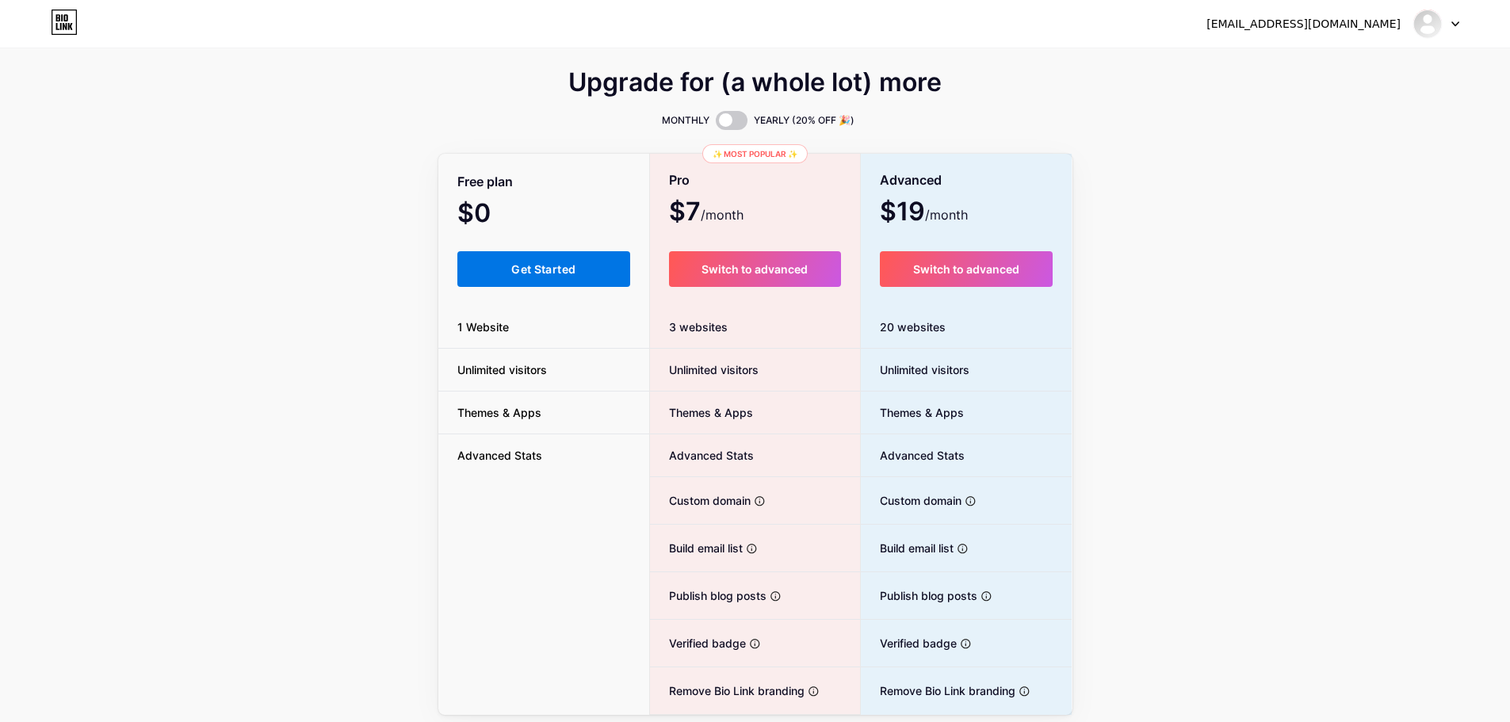  I want to click on span: Pro, so click(679, 180).